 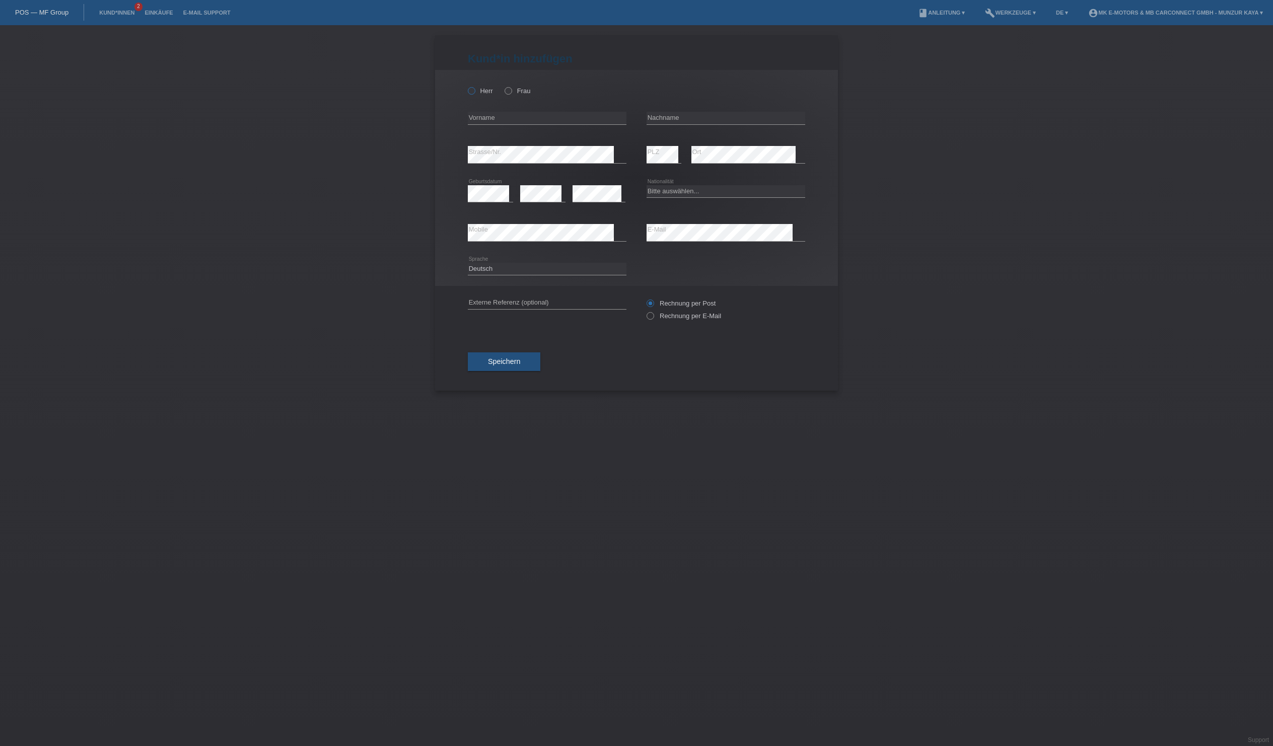 What do you see at coordinates (684, 316) in the screenshot?
I see `label: Rechnung per E-Mail` at bounding box center [684, 316].